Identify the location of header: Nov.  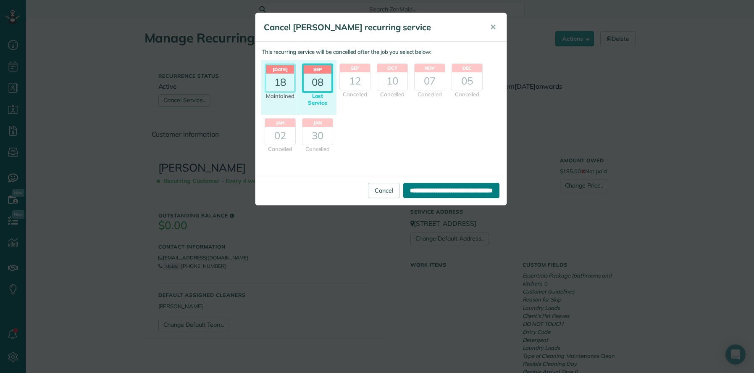
(430, 68).